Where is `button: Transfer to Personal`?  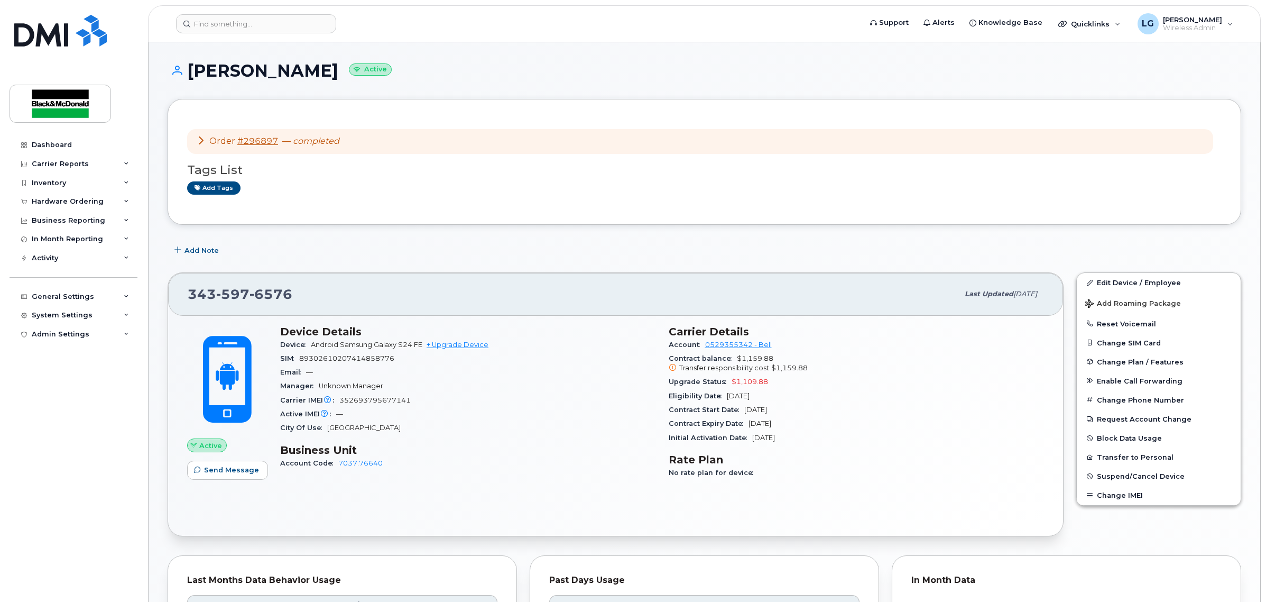 button: Transfer to Personal is located at coordinates (1159, 457).